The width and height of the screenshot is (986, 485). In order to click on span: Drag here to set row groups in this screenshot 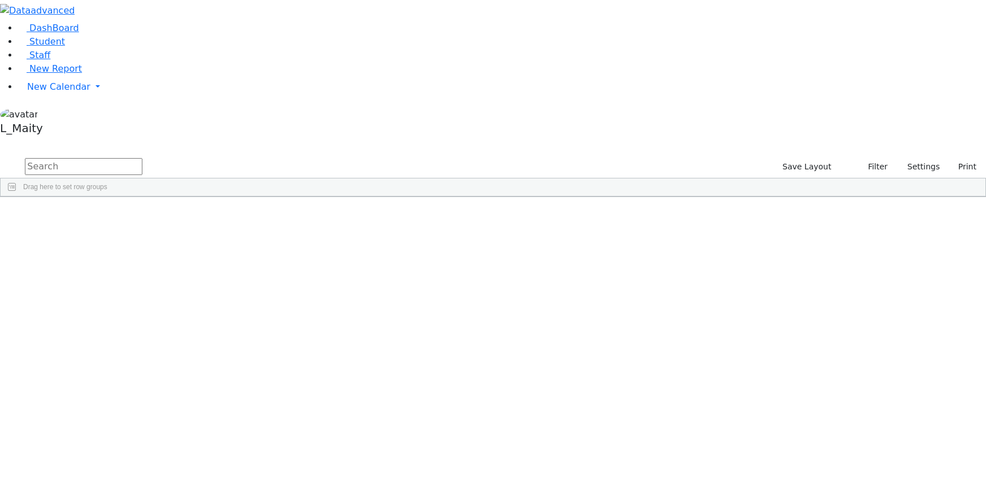, I will do `click(65, 187)`.